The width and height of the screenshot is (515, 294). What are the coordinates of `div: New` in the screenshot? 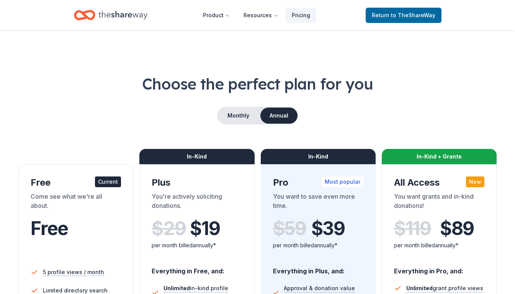 It's located at (475, 182).